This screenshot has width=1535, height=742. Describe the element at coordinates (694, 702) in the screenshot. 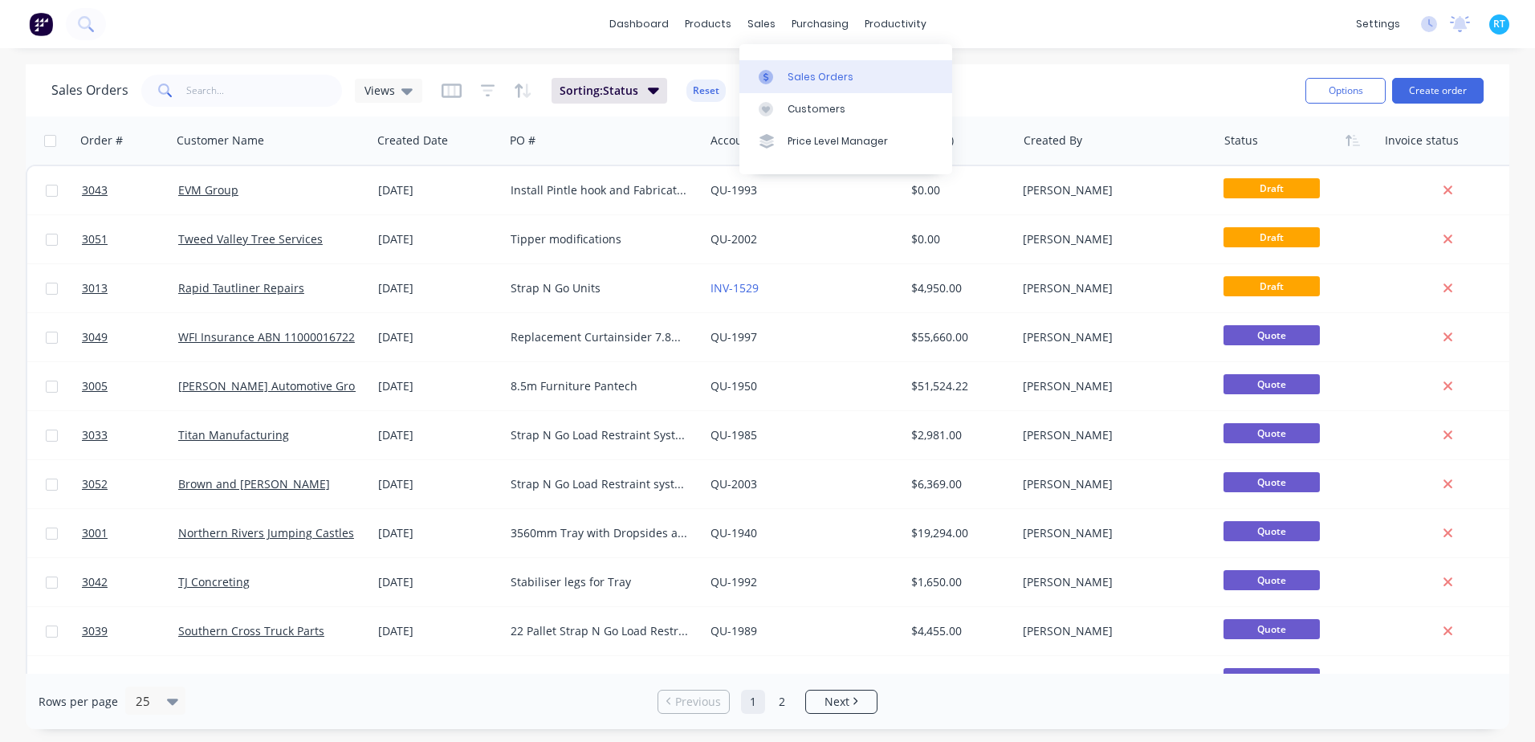

I see `a: Previous page` at that location.